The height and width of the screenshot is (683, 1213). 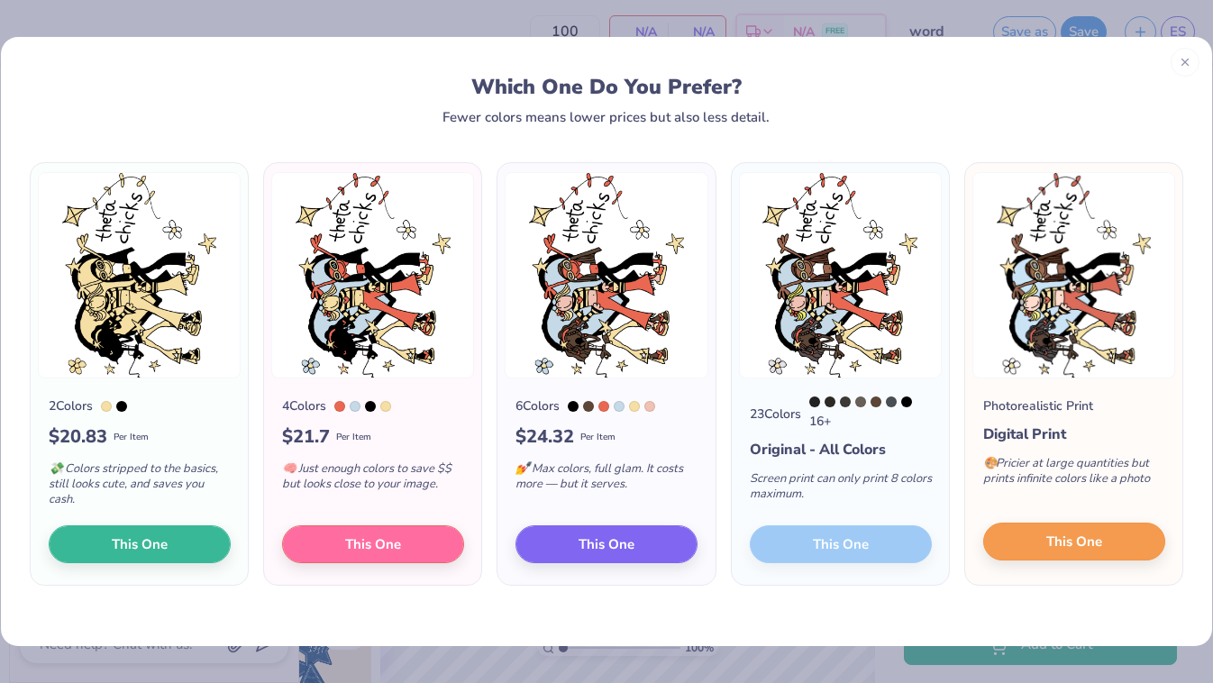 I want to click on div: Screen print can only print 8 colors maximum., so click(x=841, y=490).